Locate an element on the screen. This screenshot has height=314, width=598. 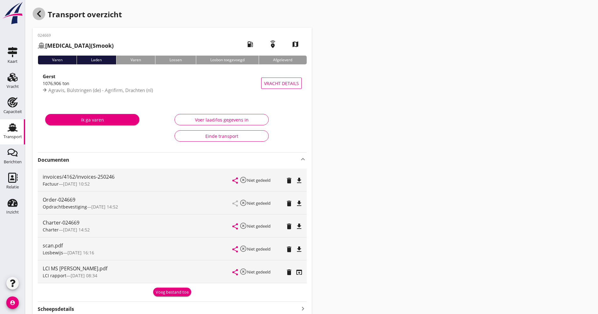
button: Ik ga varen is located at coordinates (92, 120).